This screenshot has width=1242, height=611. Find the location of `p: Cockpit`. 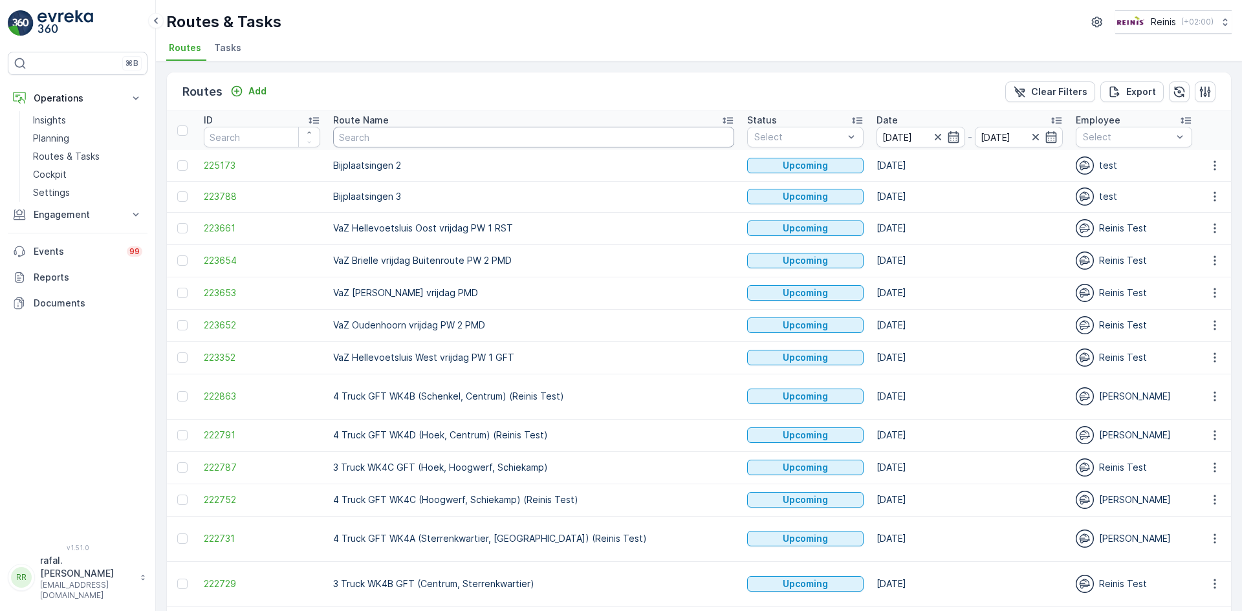

p: Cockpit is located at coordinates (50, 175).